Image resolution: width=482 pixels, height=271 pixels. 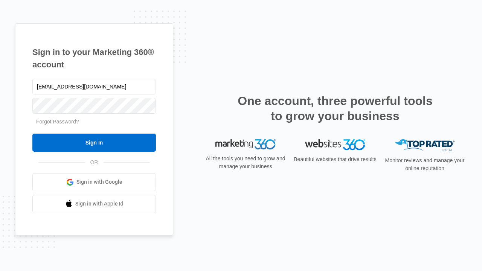 What do you see at coordinates (94, 87) in the screenshot?
I see `input: Email` at bounding box center [94, 87].